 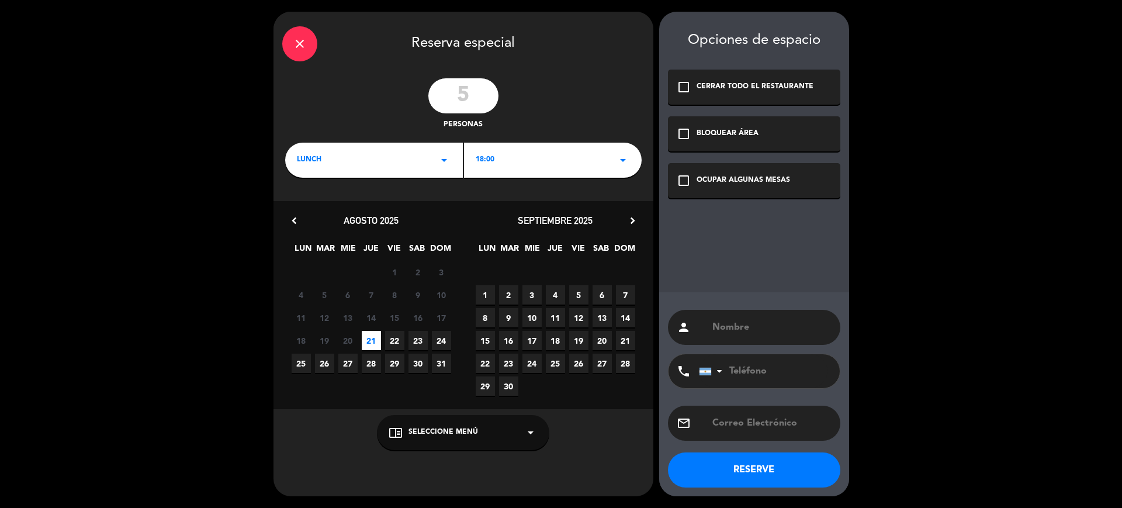 I want to click on span: 28, so click(x=371, y=363).